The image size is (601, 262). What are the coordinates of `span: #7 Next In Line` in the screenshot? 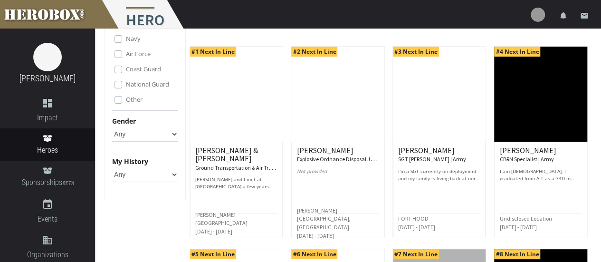 It's located at (415, 253).